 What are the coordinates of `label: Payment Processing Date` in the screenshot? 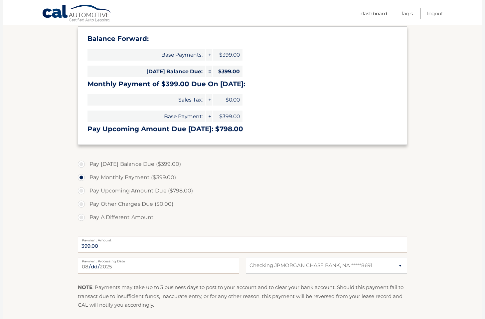 It's located at (159, 260).